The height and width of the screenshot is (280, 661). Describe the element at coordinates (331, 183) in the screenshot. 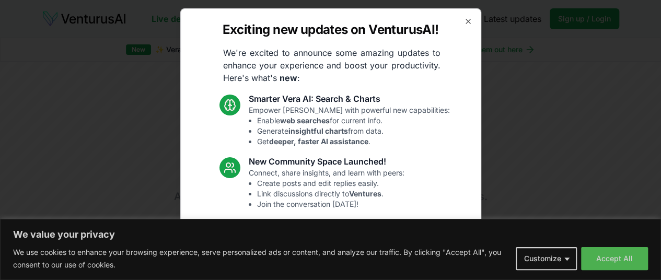

I see `li: Create posts and edit replies easily.` at that location.